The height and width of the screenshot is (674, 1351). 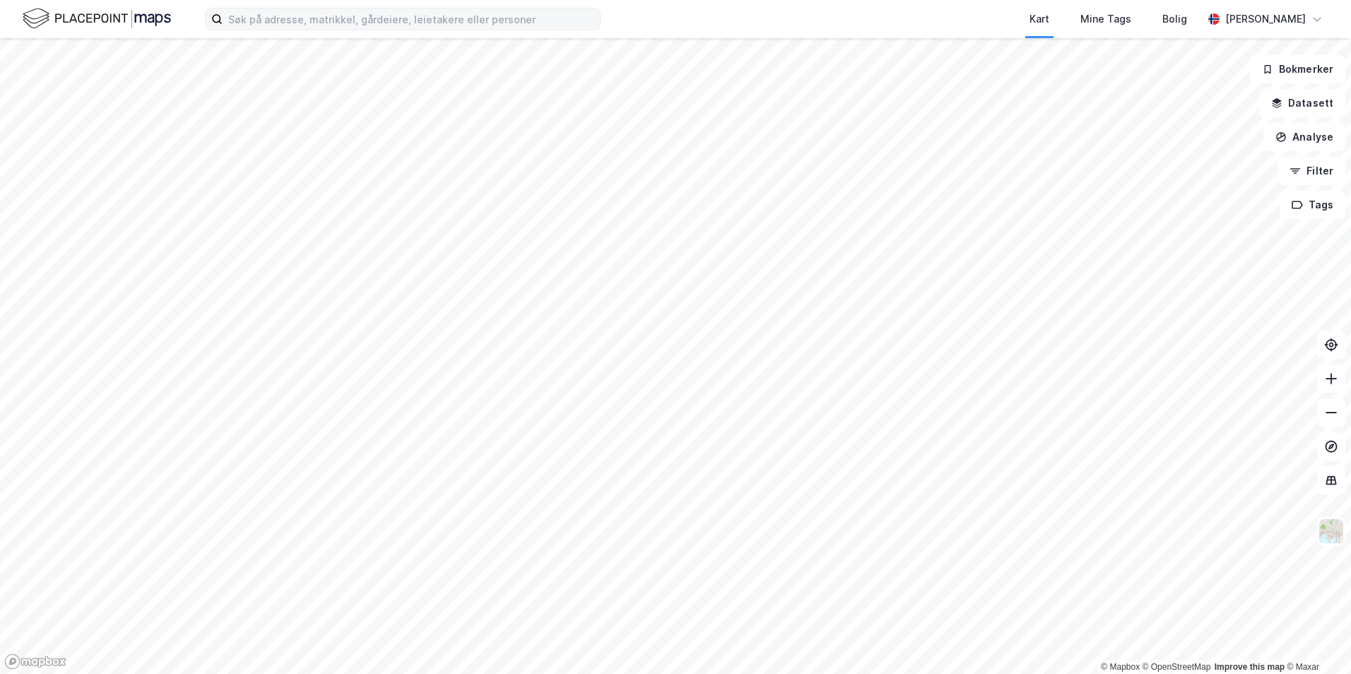 I want to click on button: Analyse, so click(x=1305, y=137).